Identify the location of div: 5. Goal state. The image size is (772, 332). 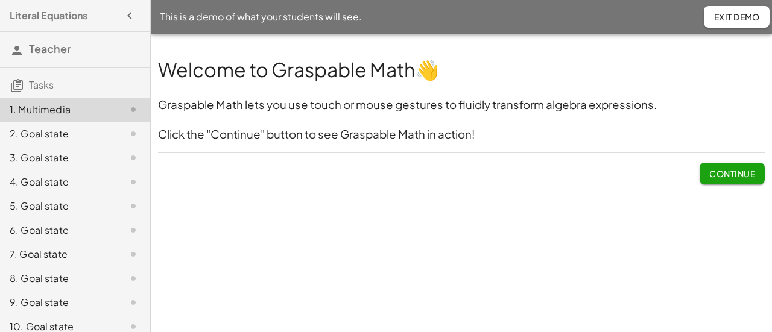
(58, 206).